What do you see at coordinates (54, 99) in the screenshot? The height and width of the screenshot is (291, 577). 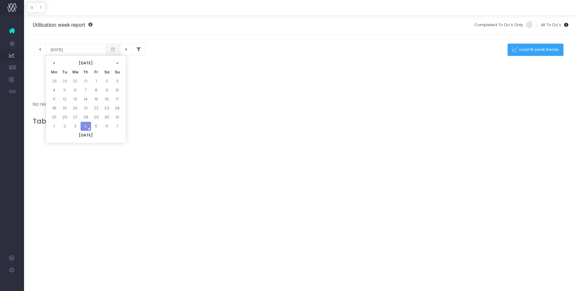 I see `td: 11` at bounding box center [54, 99].